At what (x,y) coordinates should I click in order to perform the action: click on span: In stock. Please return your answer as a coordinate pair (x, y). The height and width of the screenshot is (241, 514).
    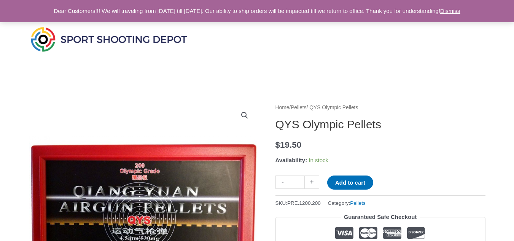
    Looking at the image, I should click on (318, 160).